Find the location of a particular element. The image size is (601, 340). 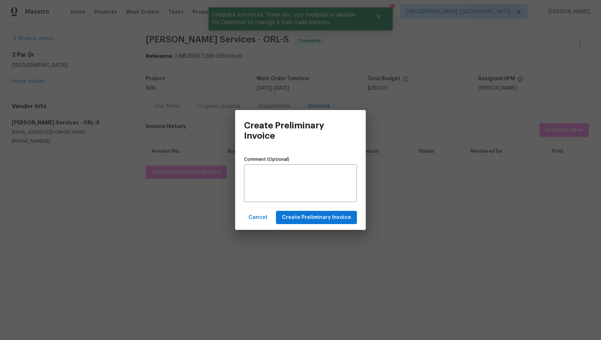

label: Comment (Optional) is located at coordinates (300, 159).